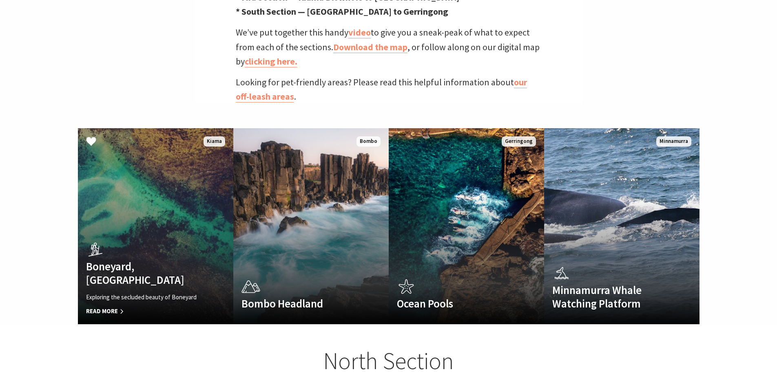 Image resolution: width=777 pixels, height=372 pixels. I want to click on h4: Ocean Pools, so click(455, 303).